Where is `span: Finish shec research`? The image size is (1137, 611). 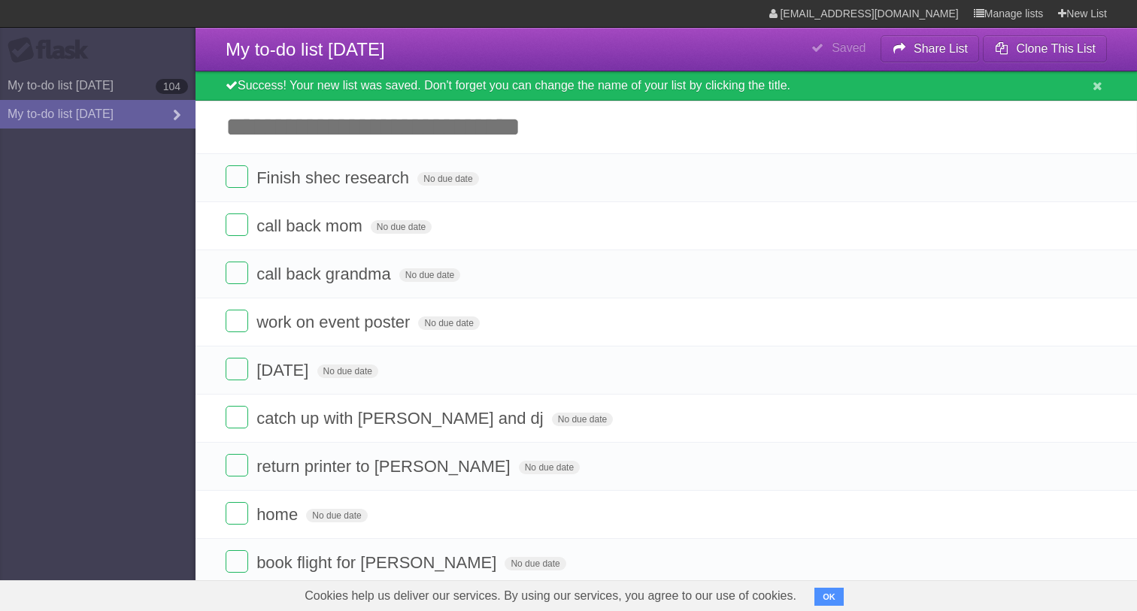 span: Finish shec research is located at coordinates (335, 177).